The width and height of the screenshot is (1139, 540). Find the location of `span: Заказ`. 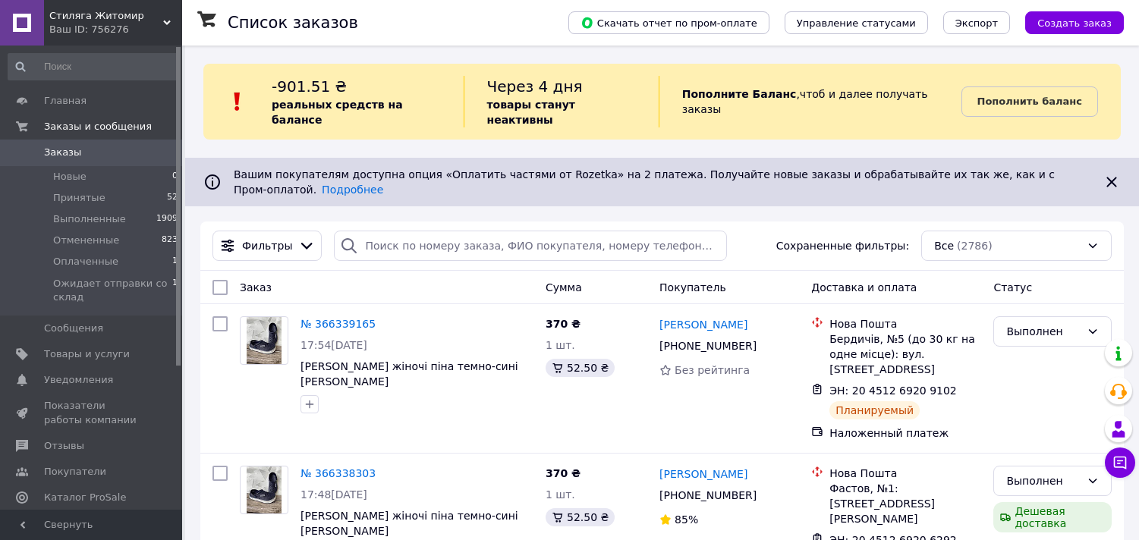

span: Заказ is located at coordinates (256, 288).